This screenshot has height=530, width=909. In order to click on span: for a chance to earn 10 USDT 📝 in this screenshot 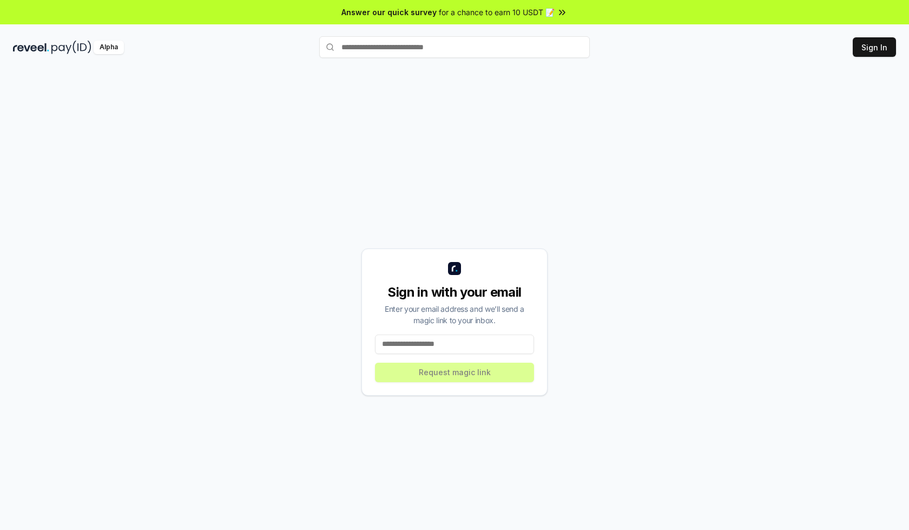, I will do `click(497, 12)`.